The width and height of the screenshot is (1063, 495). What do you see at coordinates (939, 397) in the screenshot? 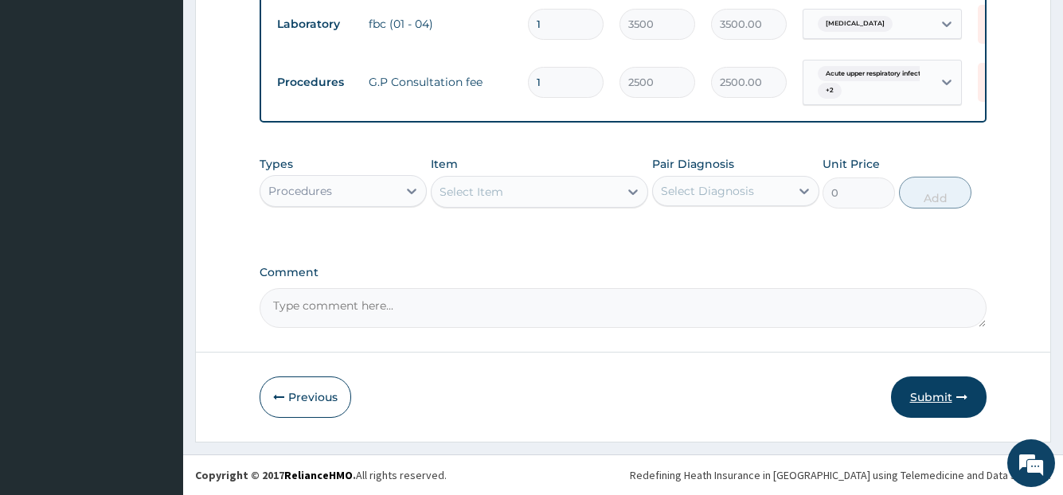
I see `button: Submit` at bounding box center [939, 397].